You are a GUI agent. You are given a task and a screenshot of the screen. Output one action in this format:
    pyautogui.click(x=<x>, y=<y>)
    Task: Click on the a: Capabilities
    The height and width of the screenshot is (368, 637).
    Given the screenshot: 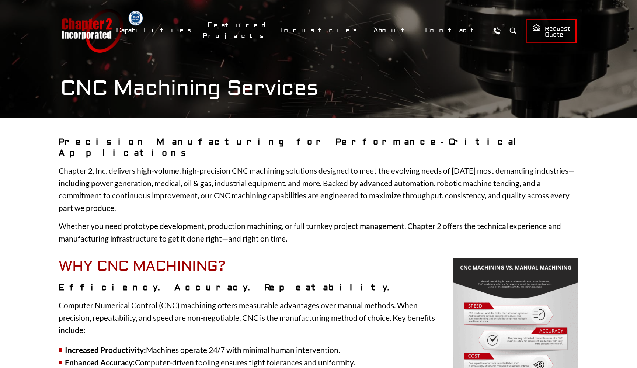 What is the action you would take?
    pyautogui.click(x=155, y=30)
    